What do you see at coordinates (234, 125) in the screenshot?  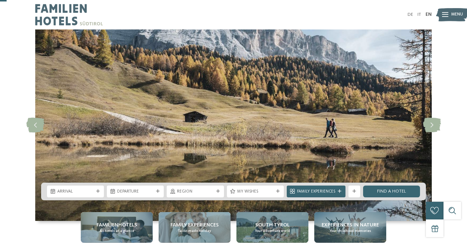 I see `img: Family hotels in the Dolomites: Holidays in the realm of the Pale Mountains` at bounding box center [234, 125].